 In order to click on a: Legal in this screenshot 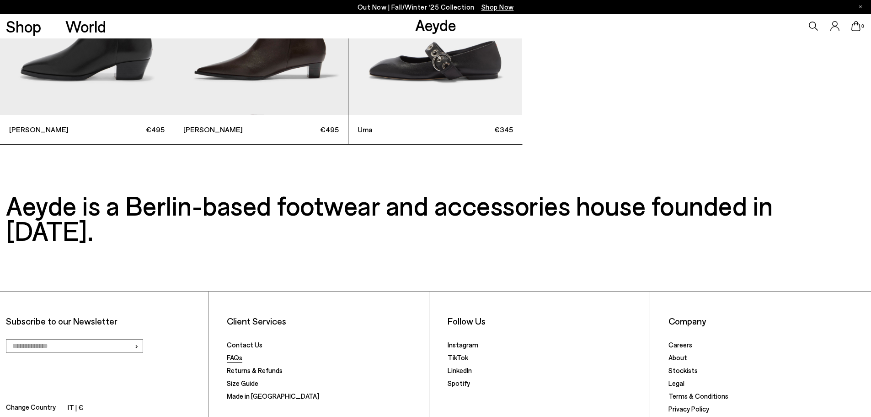, I will do `click(676, 383)`.